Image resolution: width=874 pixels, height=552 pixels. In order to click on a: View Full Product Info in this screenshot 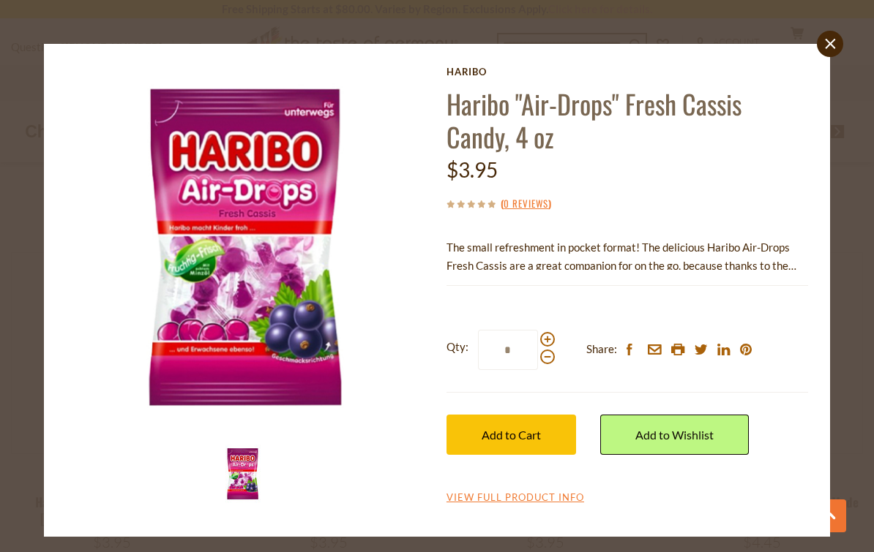, I will do `click(515, 498)`.